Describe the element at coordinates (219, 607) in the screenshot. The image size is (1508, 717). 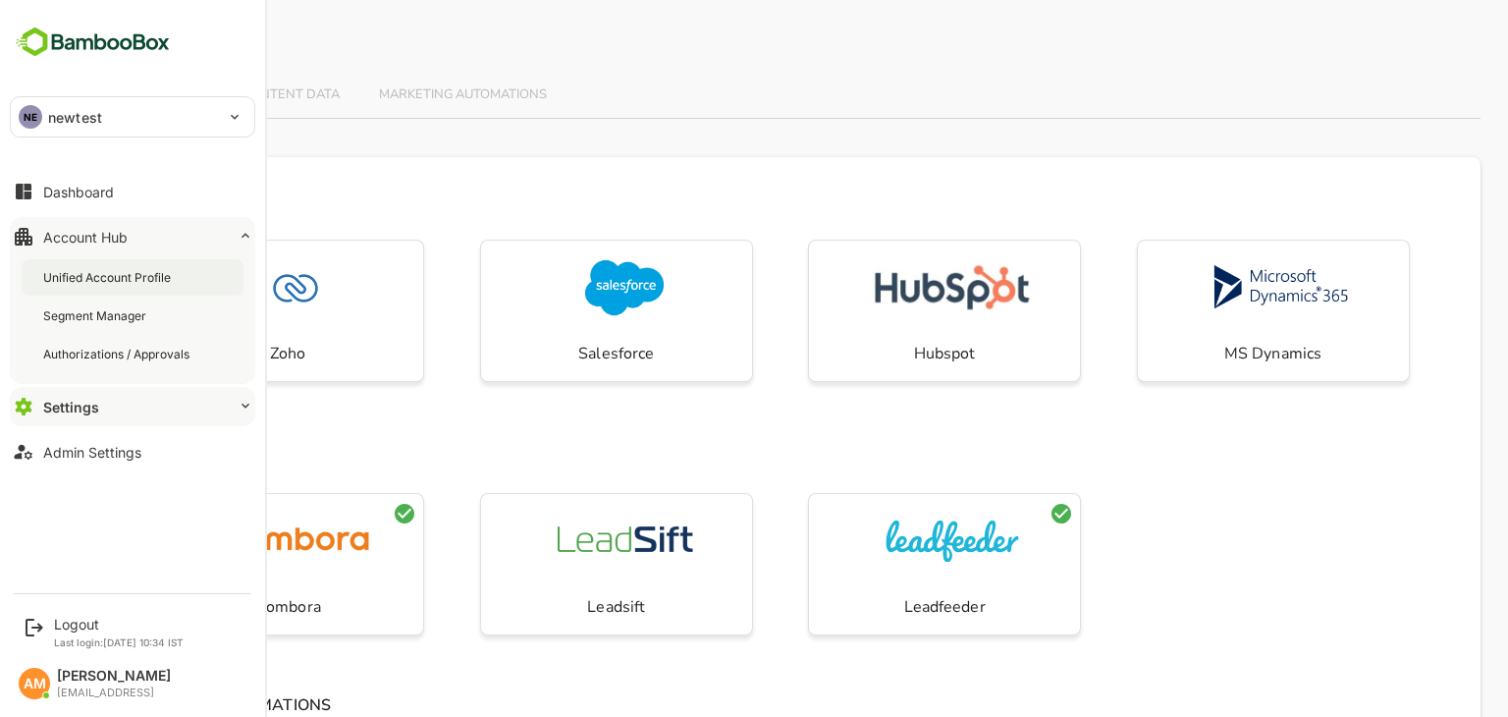
I see `p: Bombora` at that location.